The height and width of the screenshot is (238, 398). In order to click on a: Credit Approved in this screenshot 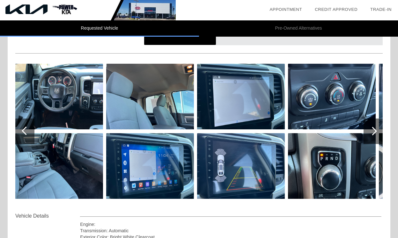, I will do `click(336, 9)`.